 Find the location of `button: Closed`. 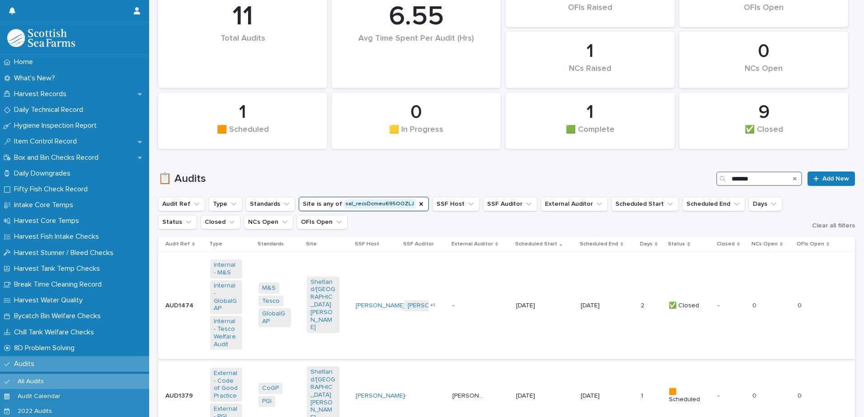

button: Closed is located at coordinates (220, 222).